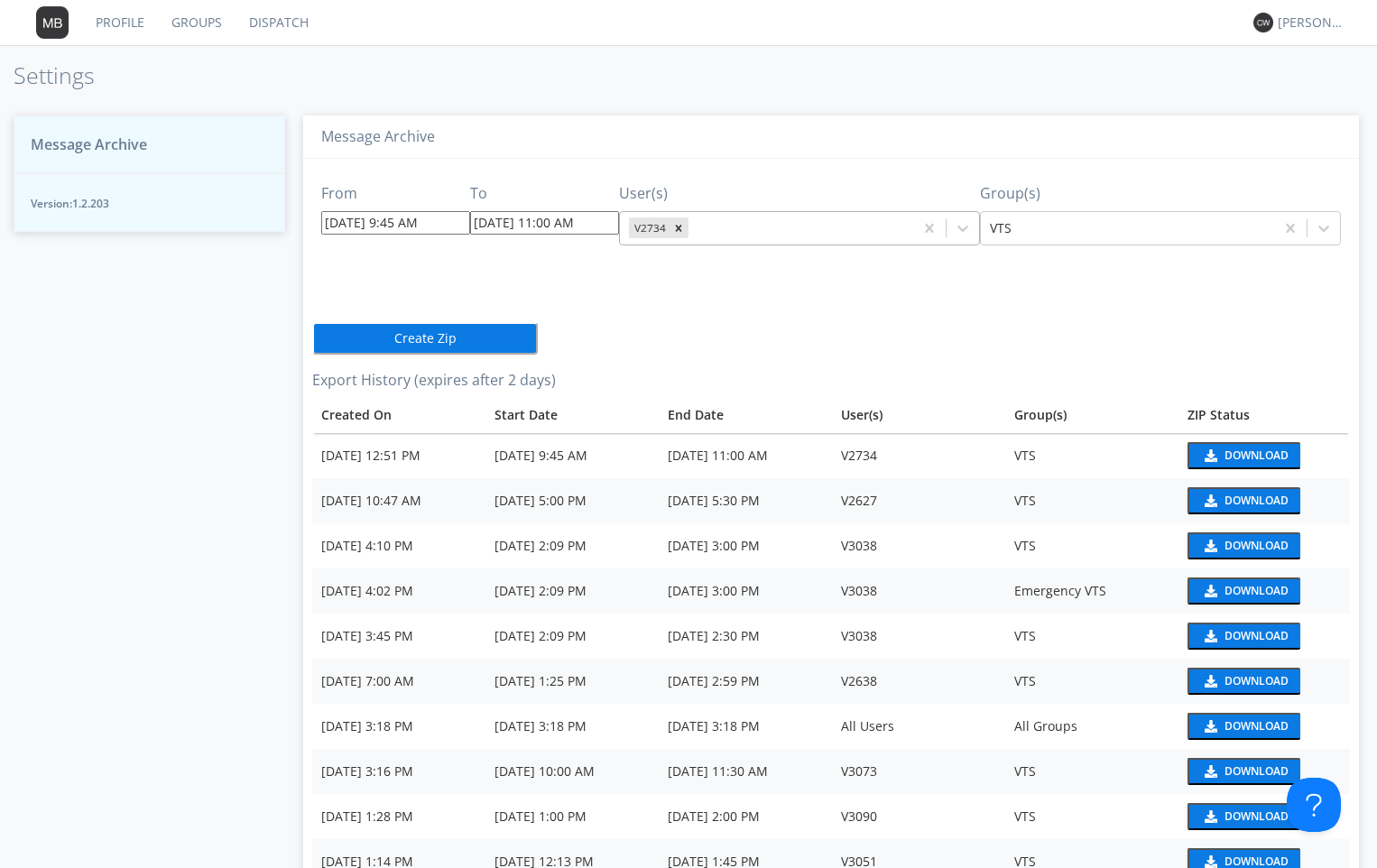 Image resolution: width=1377 pixels, height=868 pixels. Describe the element at coordinates (544, 194) in the screenshot. I see `h3: To` at that location.